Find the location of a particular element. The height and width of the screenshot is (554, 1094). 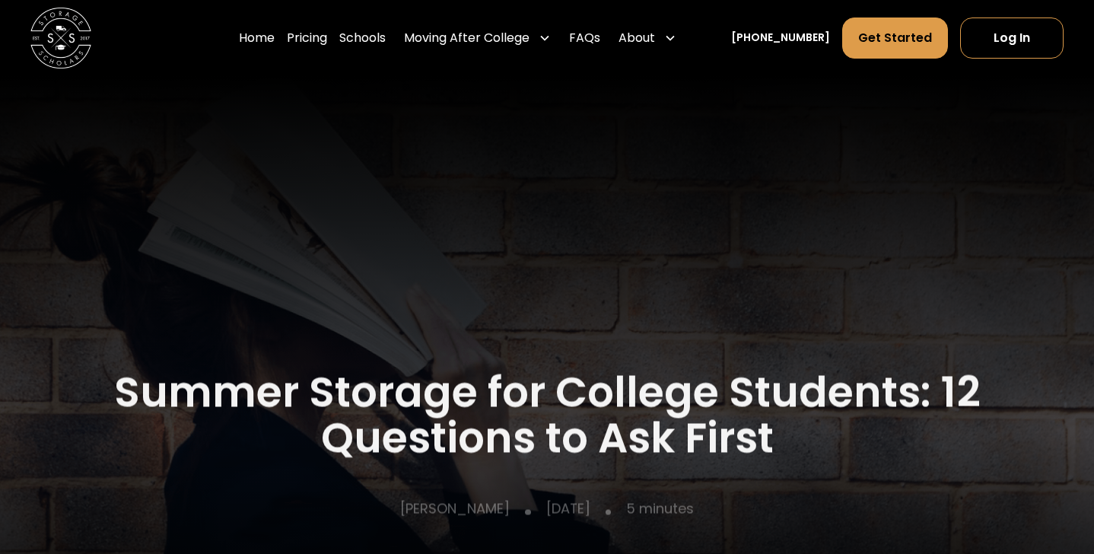

a: FAQs is located at coordinates (584, 38).